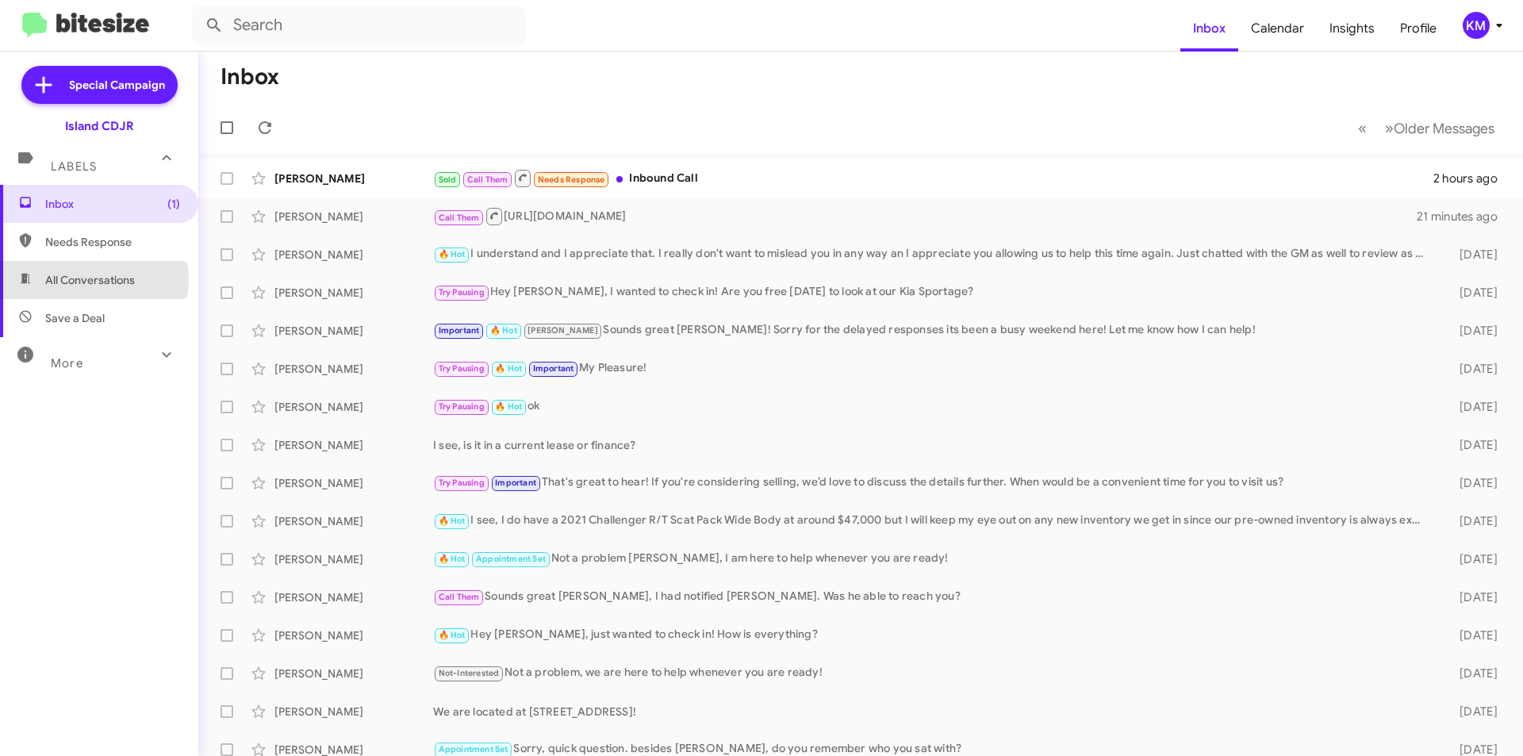 This screenshot has width=1523, height=756. I want to click on div: ok, so click(933, 406).